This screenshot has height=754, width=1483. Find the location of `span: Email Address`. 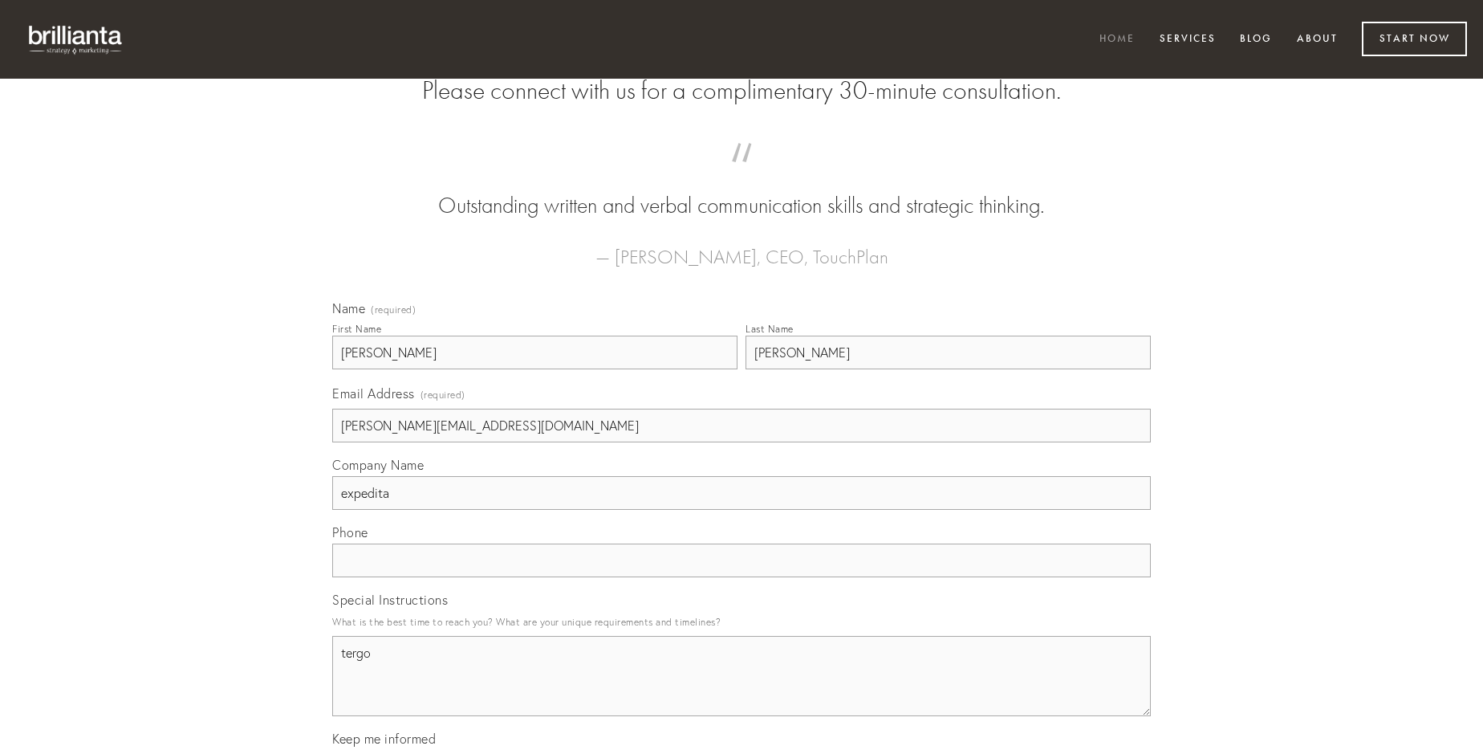

span: Email Address is located at coordinates (373, 393).